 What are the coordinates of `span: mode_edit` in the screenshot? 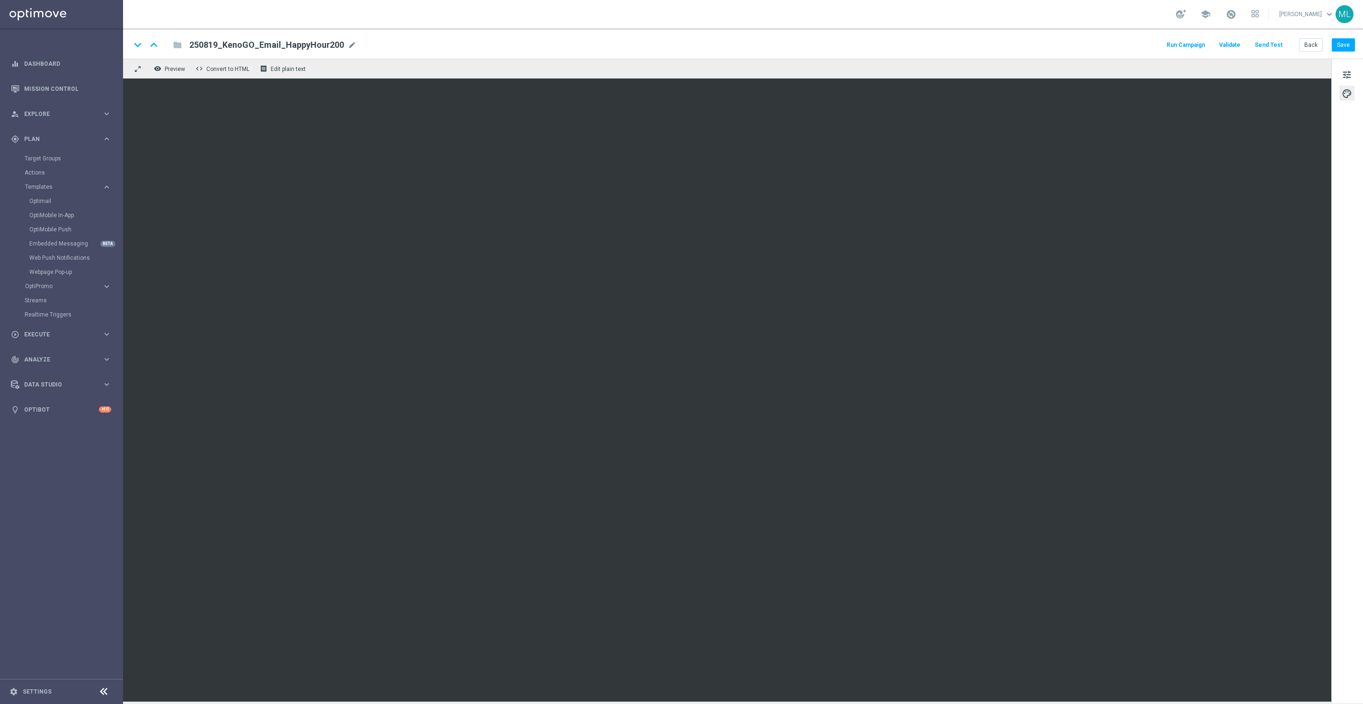 It's located at (352, 45).